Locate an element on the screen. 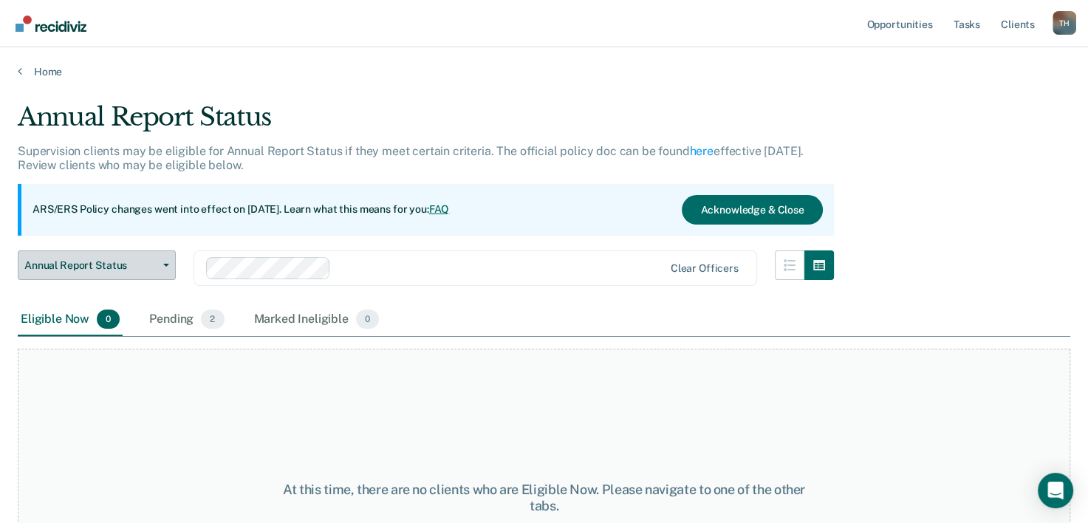  div: T H is located at coordinates (1064, 23).